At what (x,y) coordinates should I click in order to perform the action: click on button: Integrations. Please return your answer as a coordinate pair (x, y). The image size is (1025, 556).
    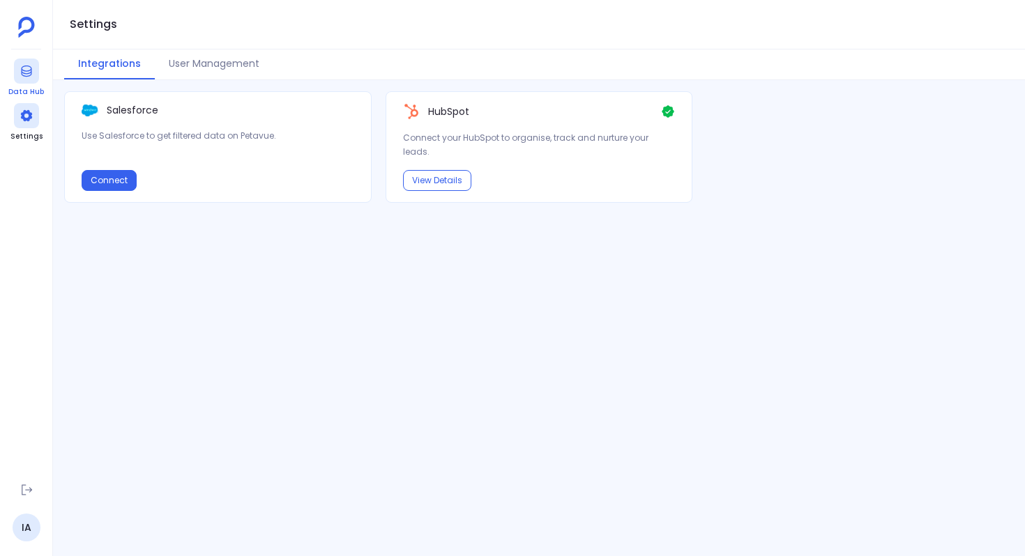
    Looking at the image, I should click on (109, 64).